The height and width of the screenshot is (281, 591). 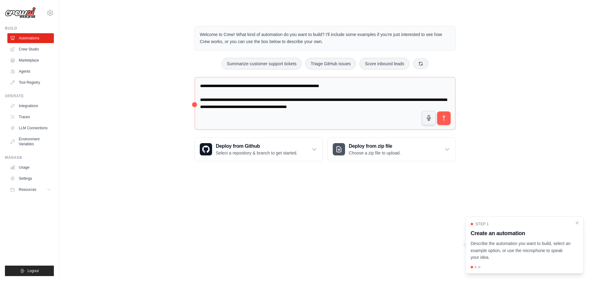 I want to click on h3: Deploy from Github, so click(x=256, y=146).